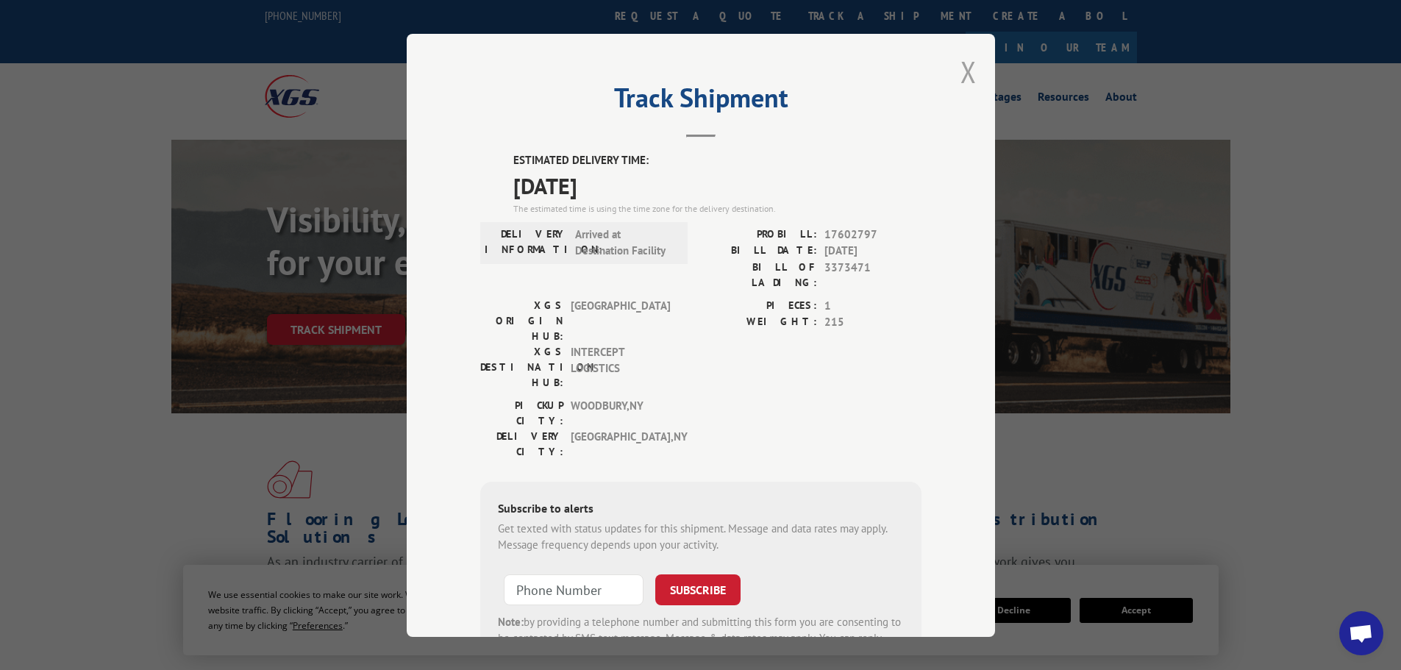  I want to click on span: WOODBURY , NY, so click(620, 413).